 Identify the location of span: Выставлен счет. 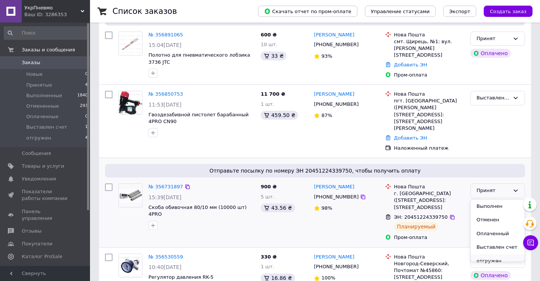
(46, 127).